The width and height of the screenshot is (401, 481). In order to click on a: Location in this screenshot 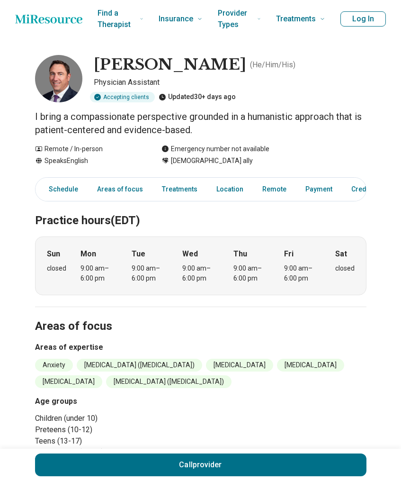, I will do `click(230, 189)`.